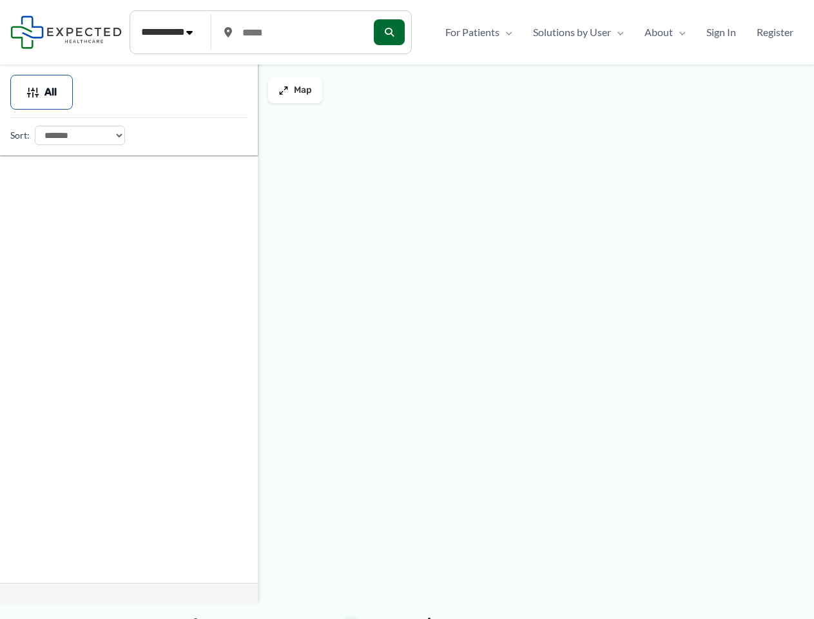 The height and width of the screenshot is (619, 814). What do you see at coordinates (479, 32) in the screenshot?
I see `a: For PatientsMenu Toggle` at bounding box center [479, 32].